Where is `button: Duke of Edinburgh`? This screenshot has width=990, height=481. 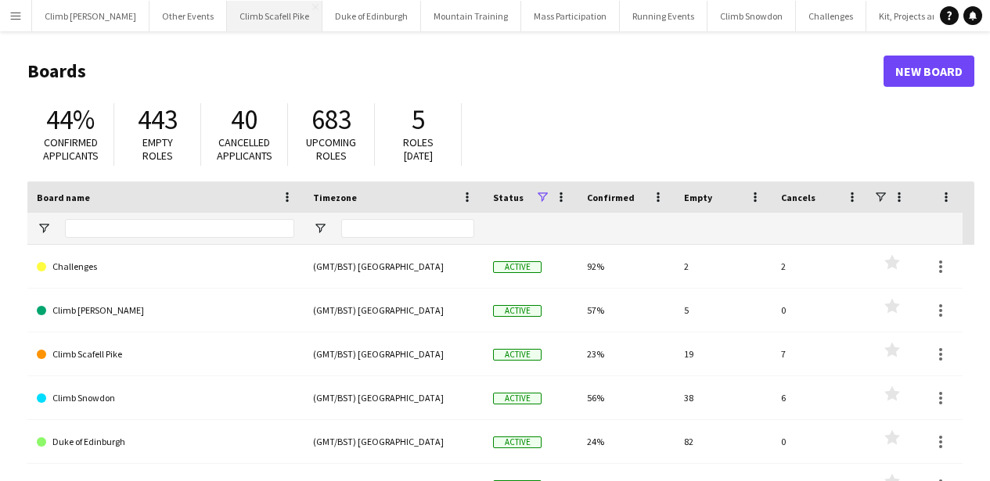
button: Duke of Edinburgh is located at coordinates (372, 16).